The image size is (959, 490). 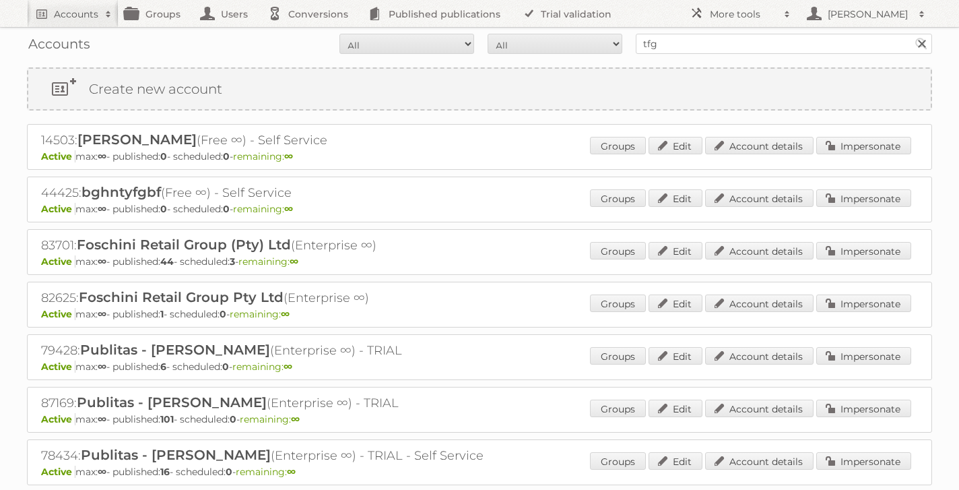 What do you see at coordinates (277, 298) in the screenshot?
I see `h2: 82625: (Enterprise ∞)` at bounding box center [277, 298].